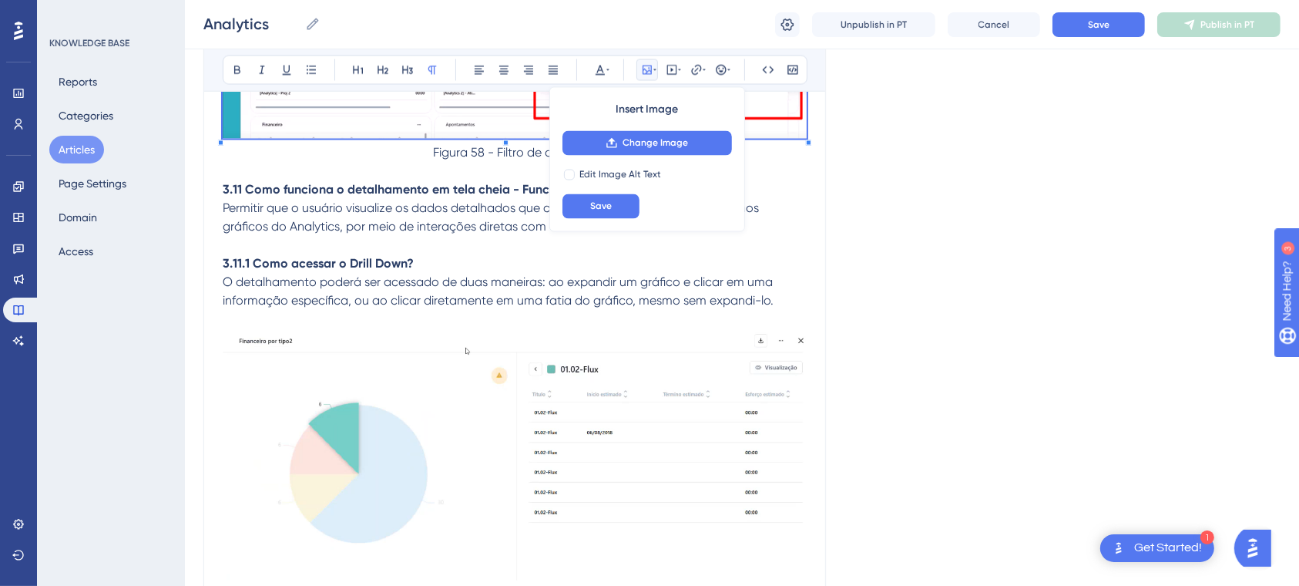 The width and height of the screenshot is (1299, 586). I want to click on span: Edit Image Alt Text, so click(620, 175).